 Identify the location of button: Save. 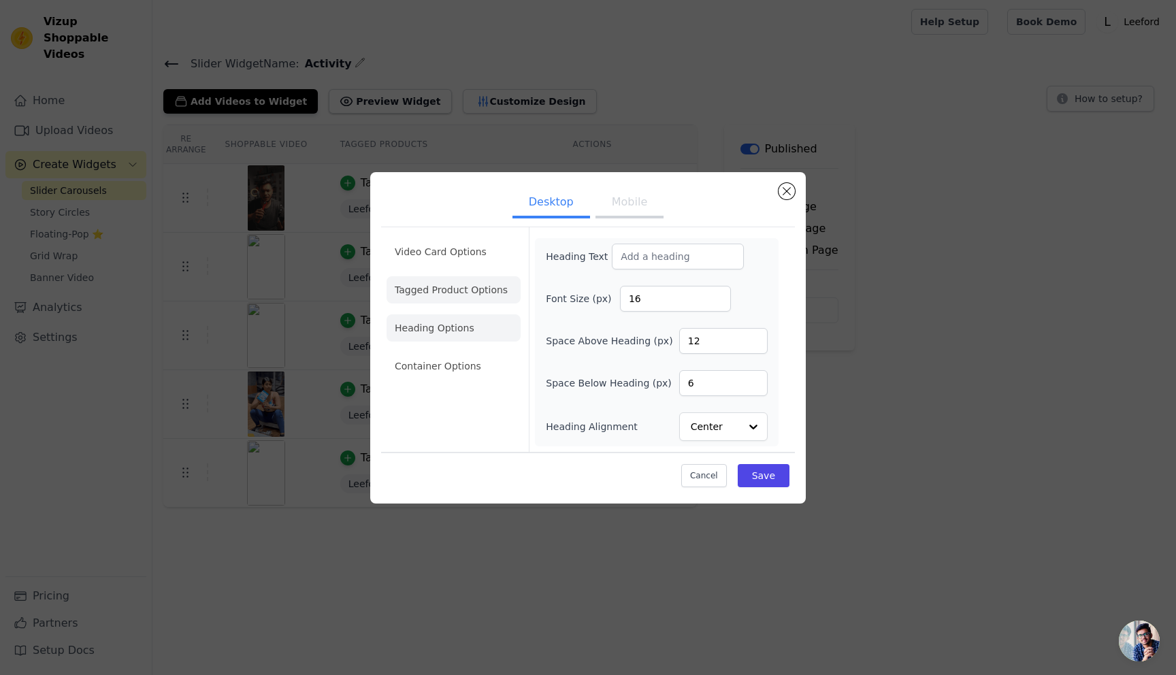
(763, 476).